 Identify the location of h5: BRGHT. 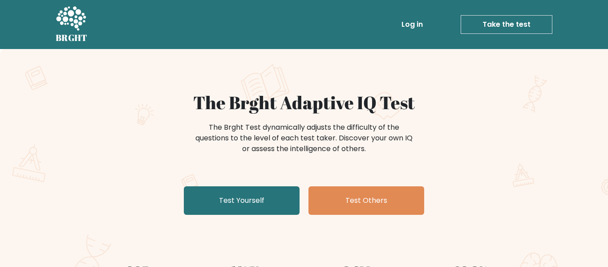
(72, 38).